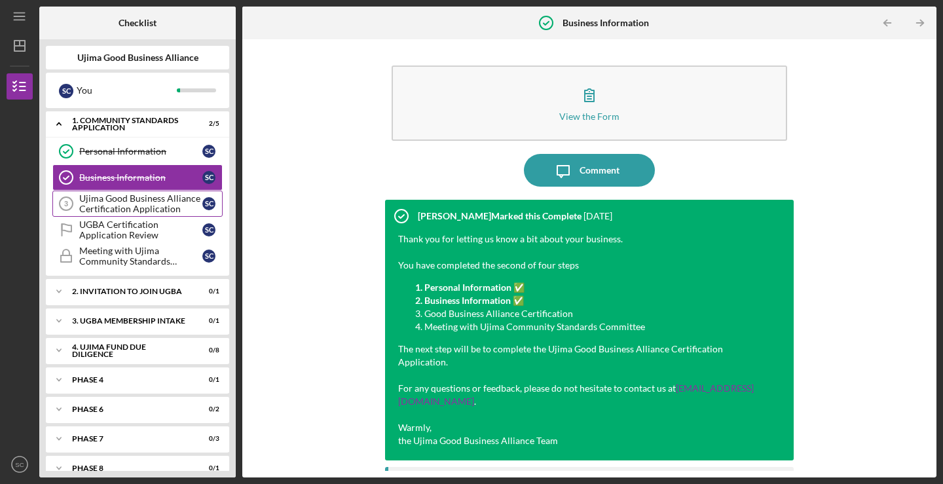 The width and height of the screenshot is (943, 484). What do you see at coordinates (583, 265) in the screenshot?
I see `div: You have completed the second of four steps` at bounding box center [583, 265].